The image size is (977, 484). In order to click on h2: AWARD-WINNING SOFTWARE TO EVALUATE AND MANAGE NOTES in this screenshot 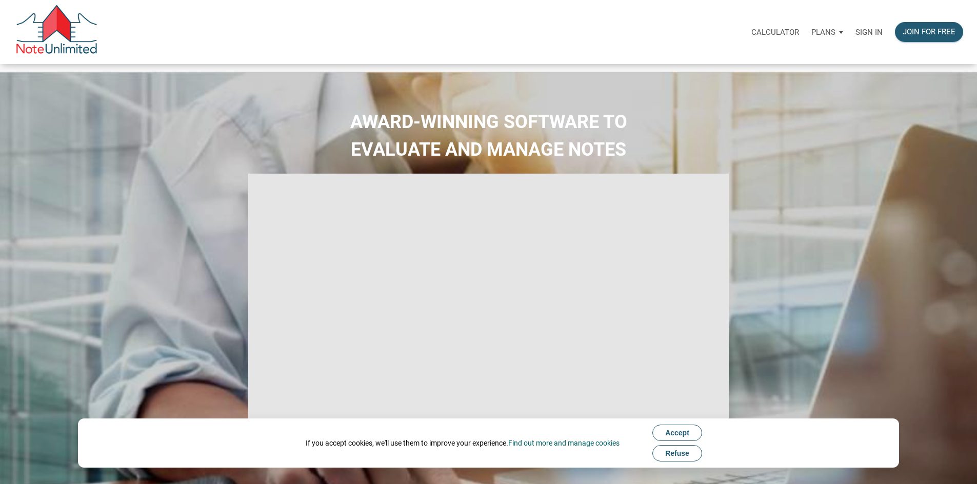, I will do `click(488, 136)`.